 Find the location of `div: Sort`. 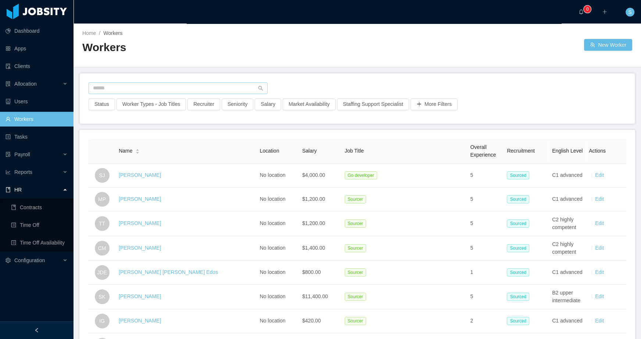

div: Sort is located at coordinates (138, 150).